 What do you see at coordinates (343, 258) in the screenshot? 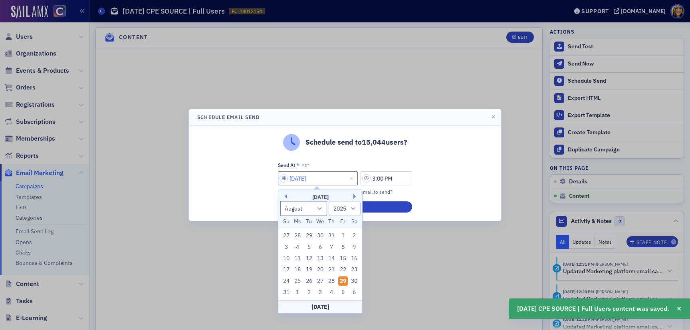
I see `div: Choose Friday, August 15th, 2025` at bounding box center [343, 258].